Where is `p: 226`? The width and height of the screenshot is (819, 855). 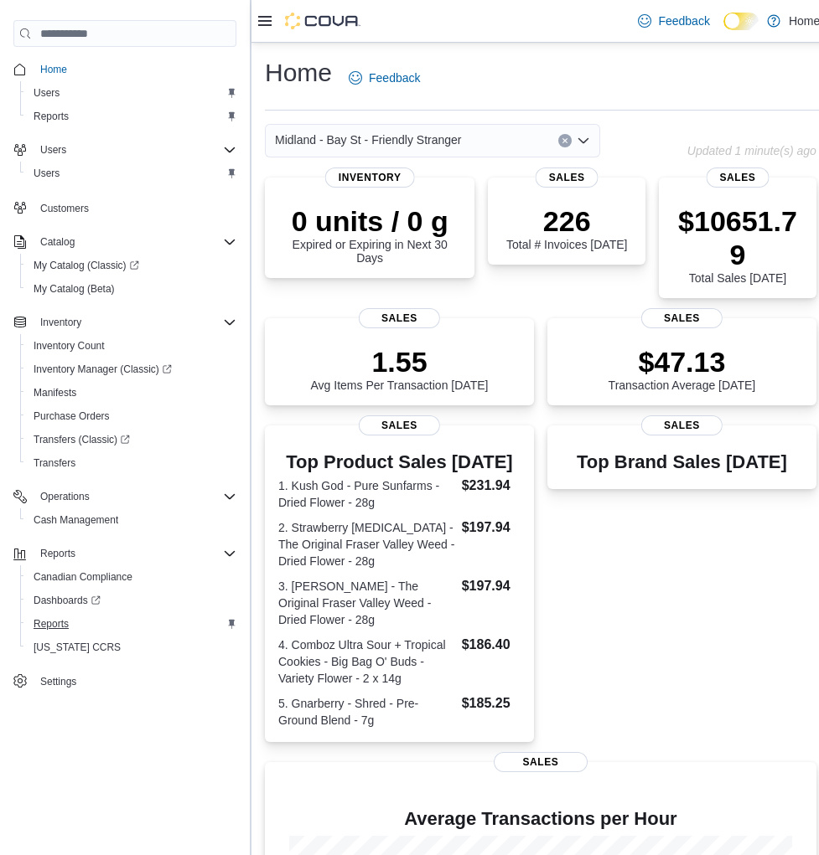 p: 226 is located at coordinates (566, 221).